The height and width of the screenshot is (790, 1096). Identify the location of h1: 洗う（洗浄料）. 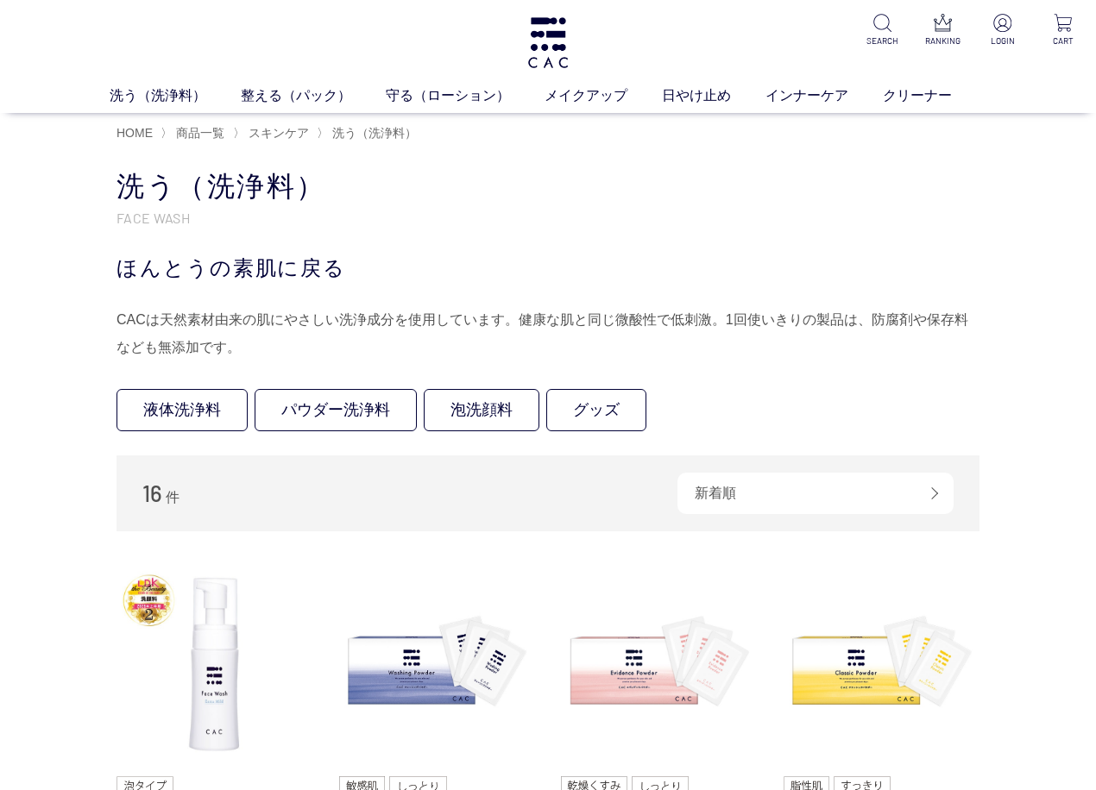
(548, 186).